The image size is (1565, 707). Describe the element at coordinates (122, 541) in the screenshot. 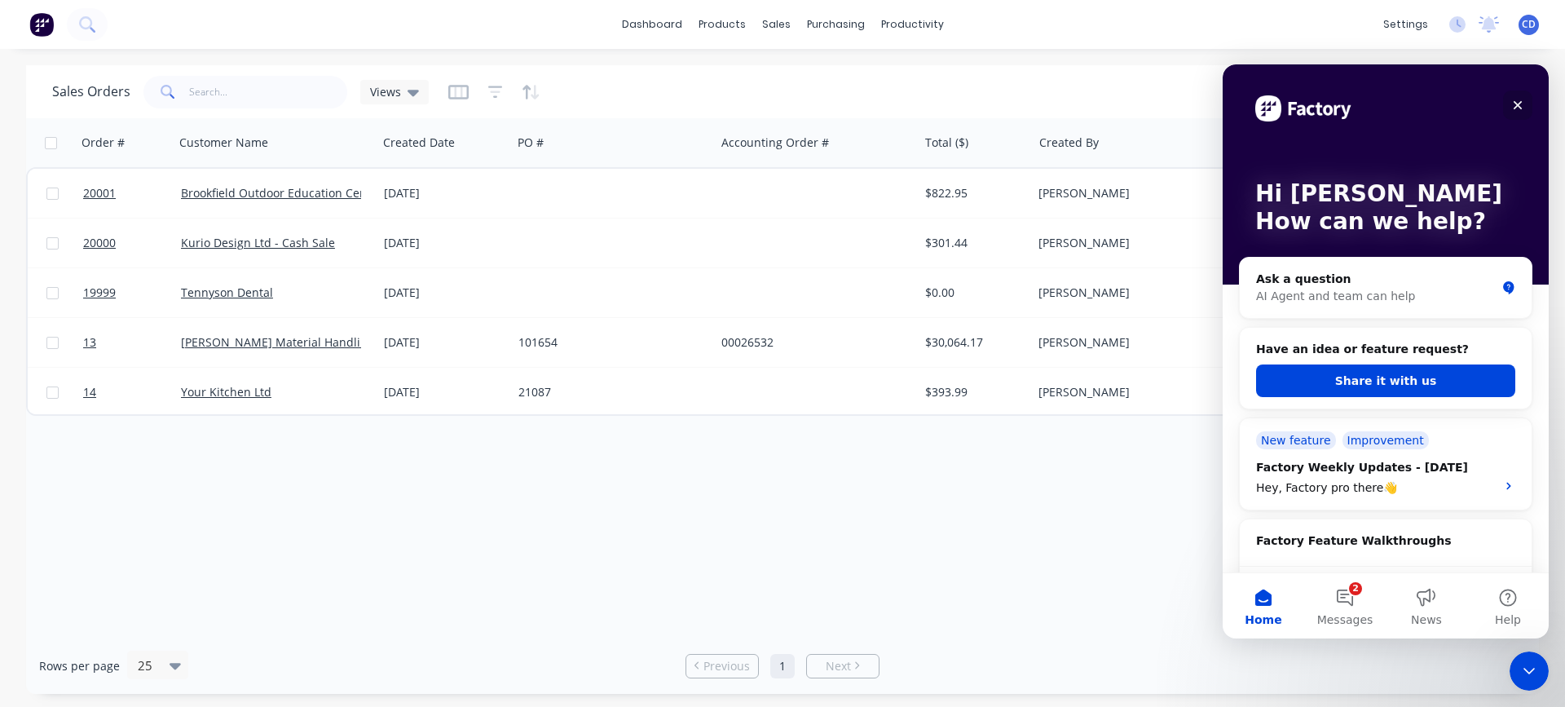

I see `button: Messages` at that location.